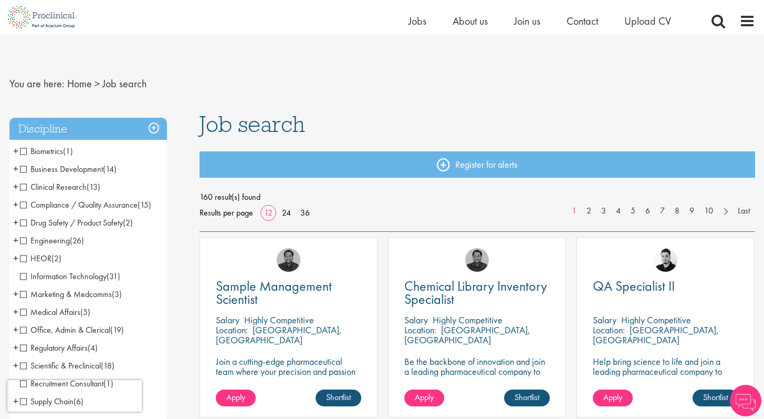 This screenshot has width=764, height=419. Describe the element at coordinates (61, 169) in the screenshot. I see `span: Business Development` at that location.